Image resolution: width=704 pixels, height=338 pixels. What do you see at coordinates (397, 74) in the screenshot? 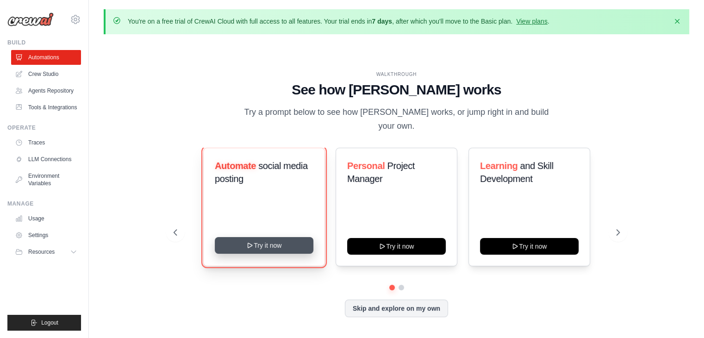
I see `div: WALKTHROUGH` at bounding box center [397, 74].